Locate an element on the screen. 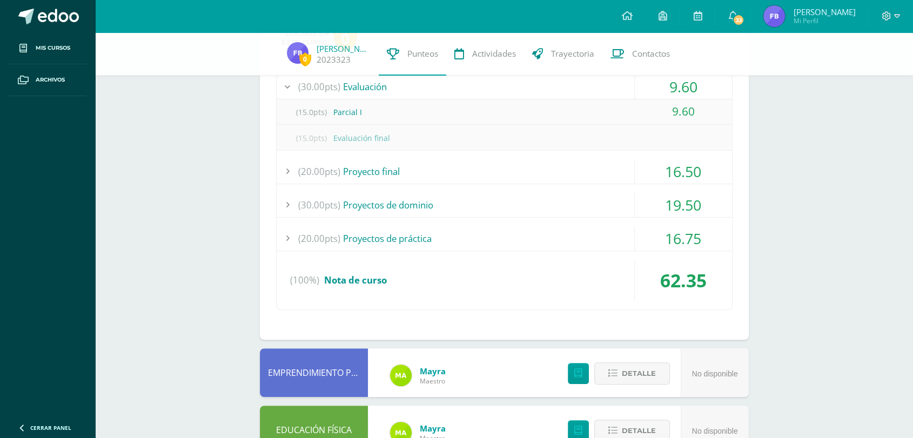 The height and width of the screenshot is (438, 913). div: 62.35 is located at coordinates (684, 280).